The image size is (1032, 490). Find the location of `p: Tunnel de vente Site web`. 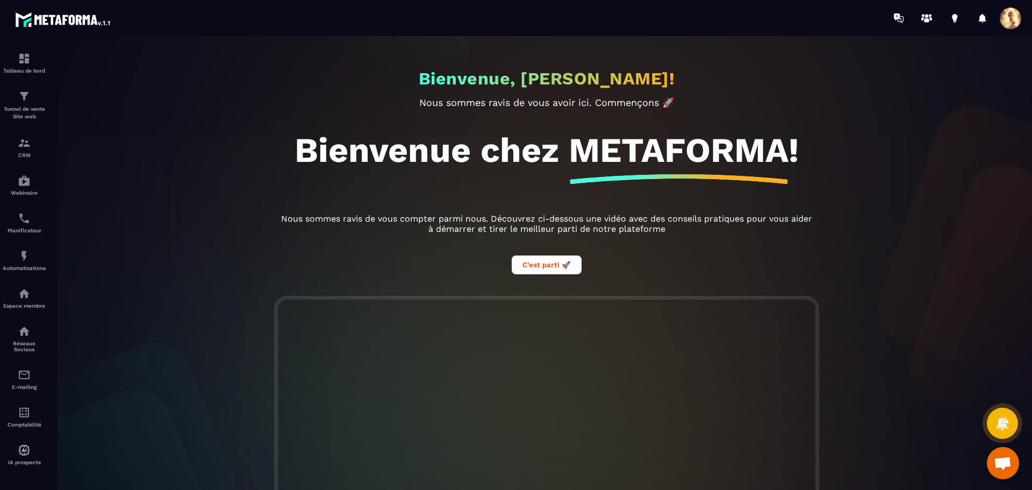

p: Tunnel de vente Site web is located at coordinates (24, 113).